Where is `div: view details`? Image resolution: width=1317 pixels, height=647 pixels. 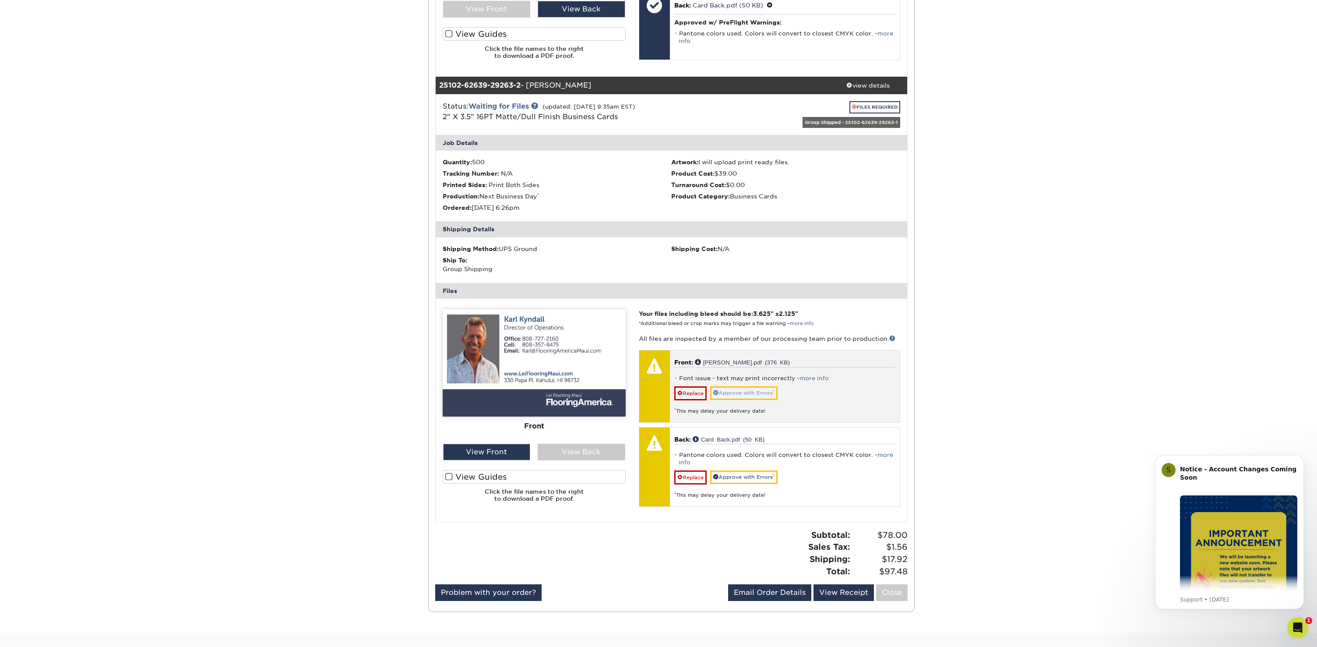
div: view details is located at coordinates (868, 85).